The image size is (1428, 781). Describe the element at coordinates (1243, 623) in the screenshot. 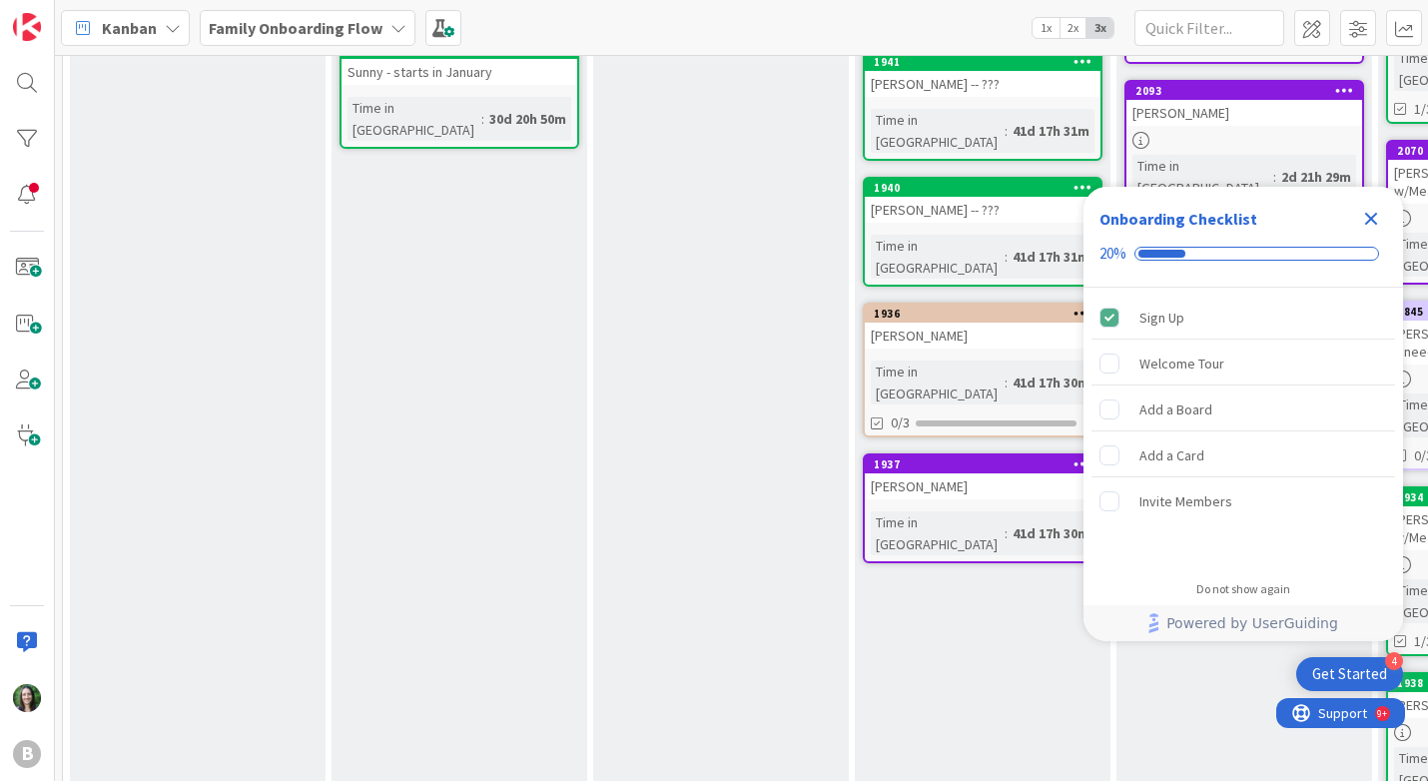

I see `a: Powered by UserGuiding` at that location.